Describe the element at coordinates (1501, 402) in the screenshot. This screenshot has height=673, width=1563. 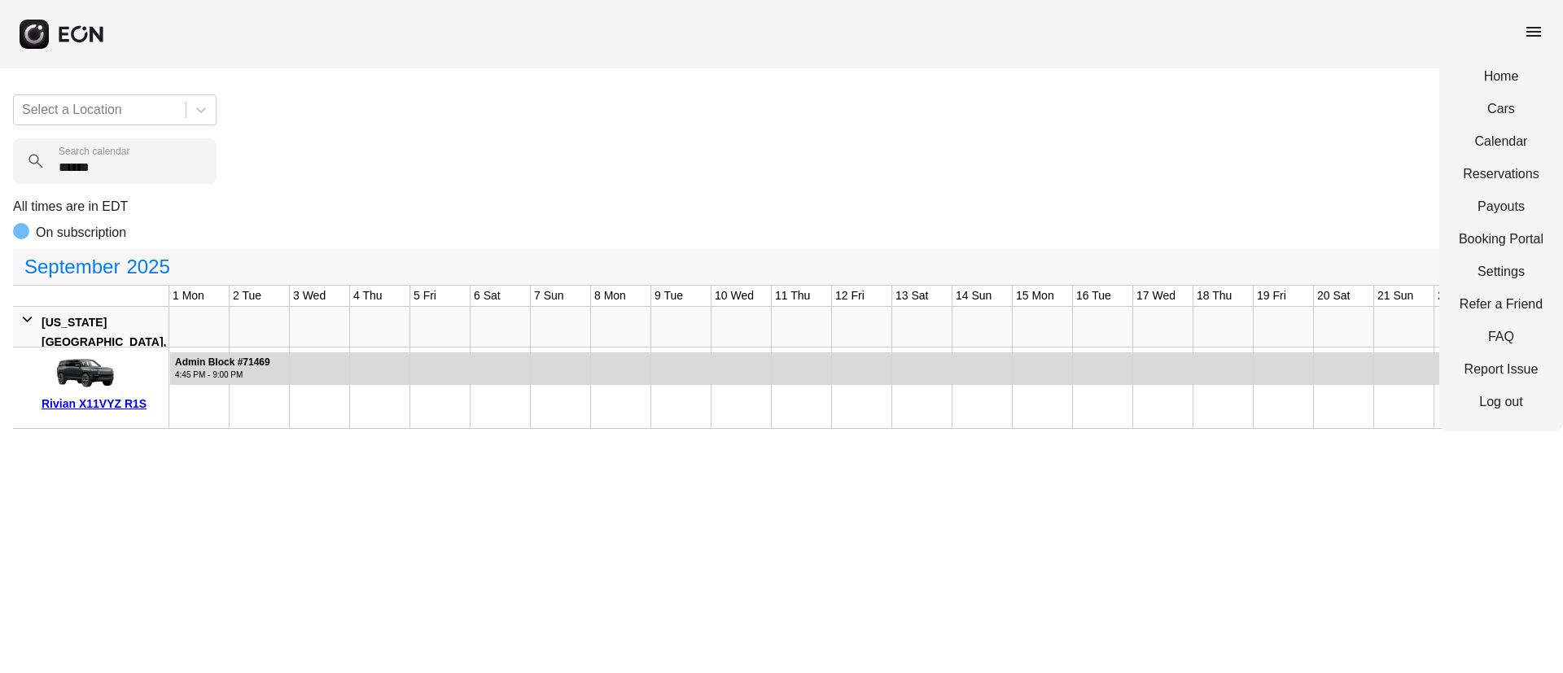
I see `a: Log out` at that location.